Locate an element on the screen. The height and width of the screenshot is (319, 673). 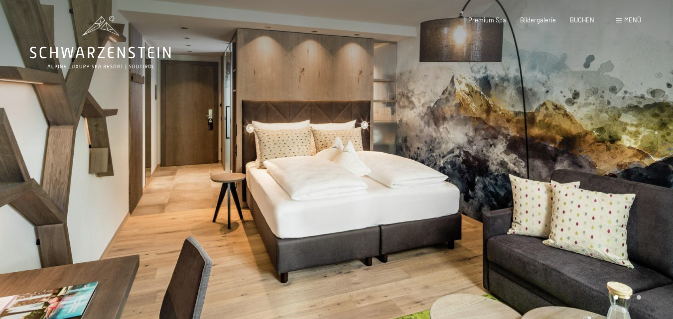
a: Bildergalerie is located at coordinates (538, 20).